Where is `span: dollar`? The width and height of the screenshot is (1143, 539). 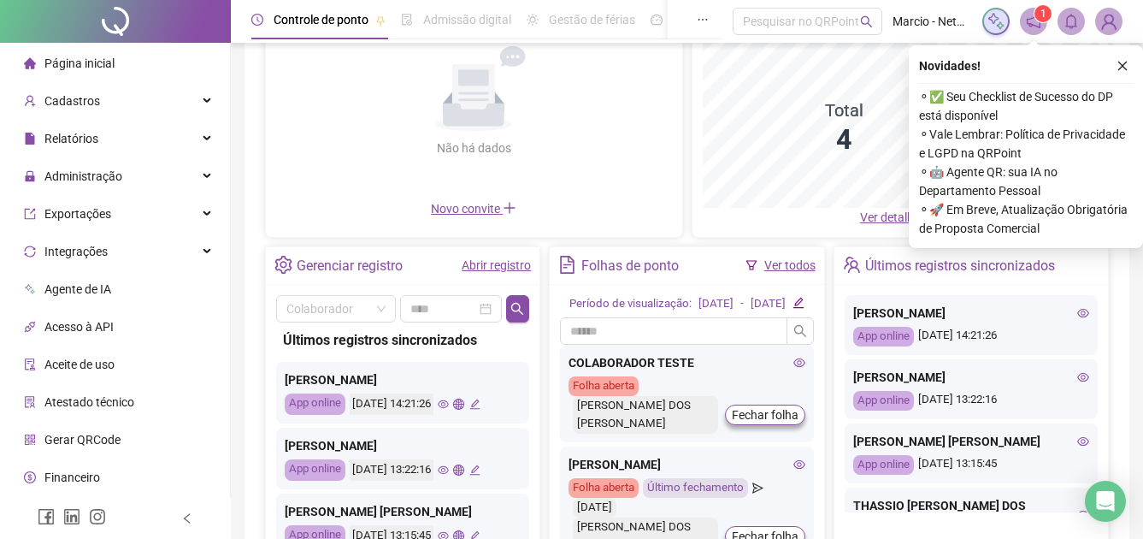 span: dollar is located at coordinates (30, 477).